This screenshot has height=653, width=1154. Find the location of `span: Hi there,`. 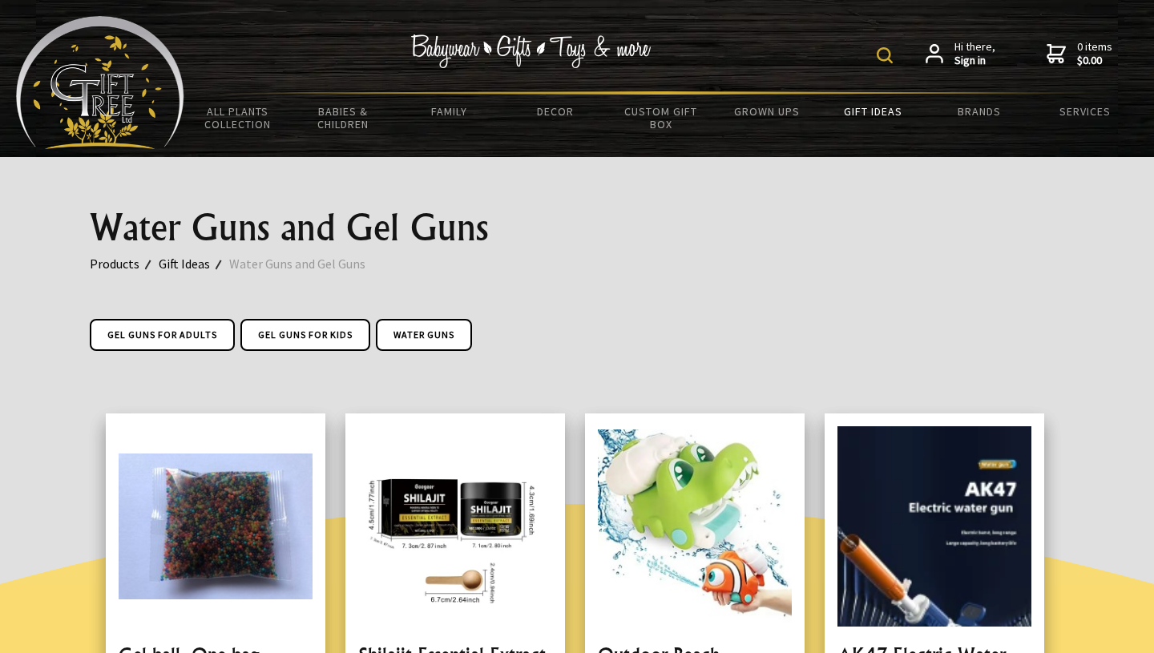

span: Hi there, is located at coordinates (975, 54).